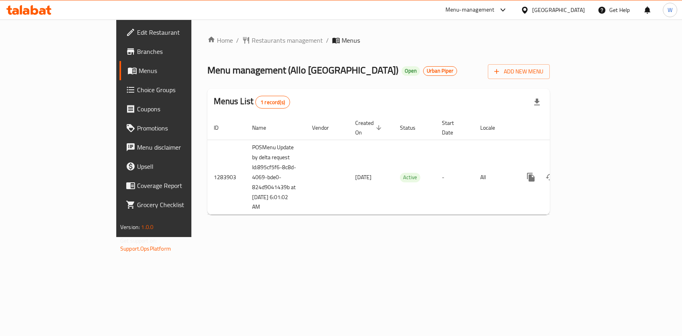 This screenshot has width=682, height=336. What do you see at coordinates (264, 128) in the screenshot?
I see `span: Name` at bounding box center [264, 128].